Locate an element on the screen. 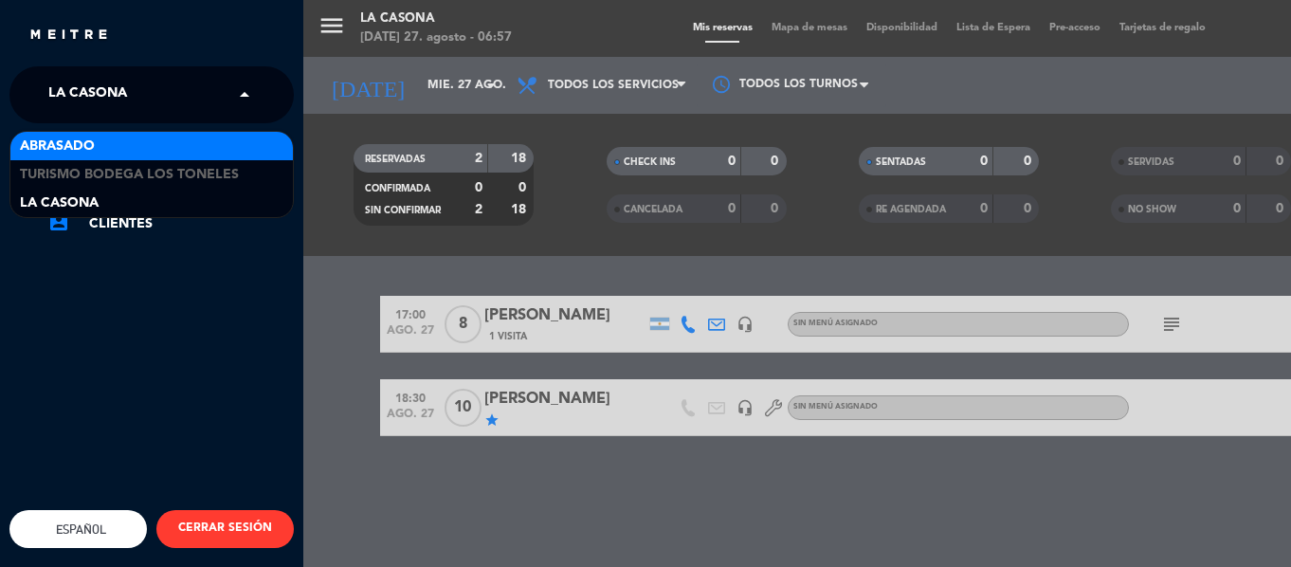  span: Turismo Bodega Los Toneles is located at coordinates (129, 174).